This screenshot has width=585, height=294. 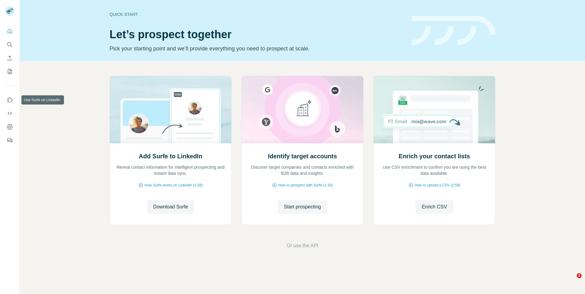 What do you see at coordinates (171, 156) in the screenshot?
I see `h2: Add Surfe to LinkedIn` at bounding box center [171, 156].